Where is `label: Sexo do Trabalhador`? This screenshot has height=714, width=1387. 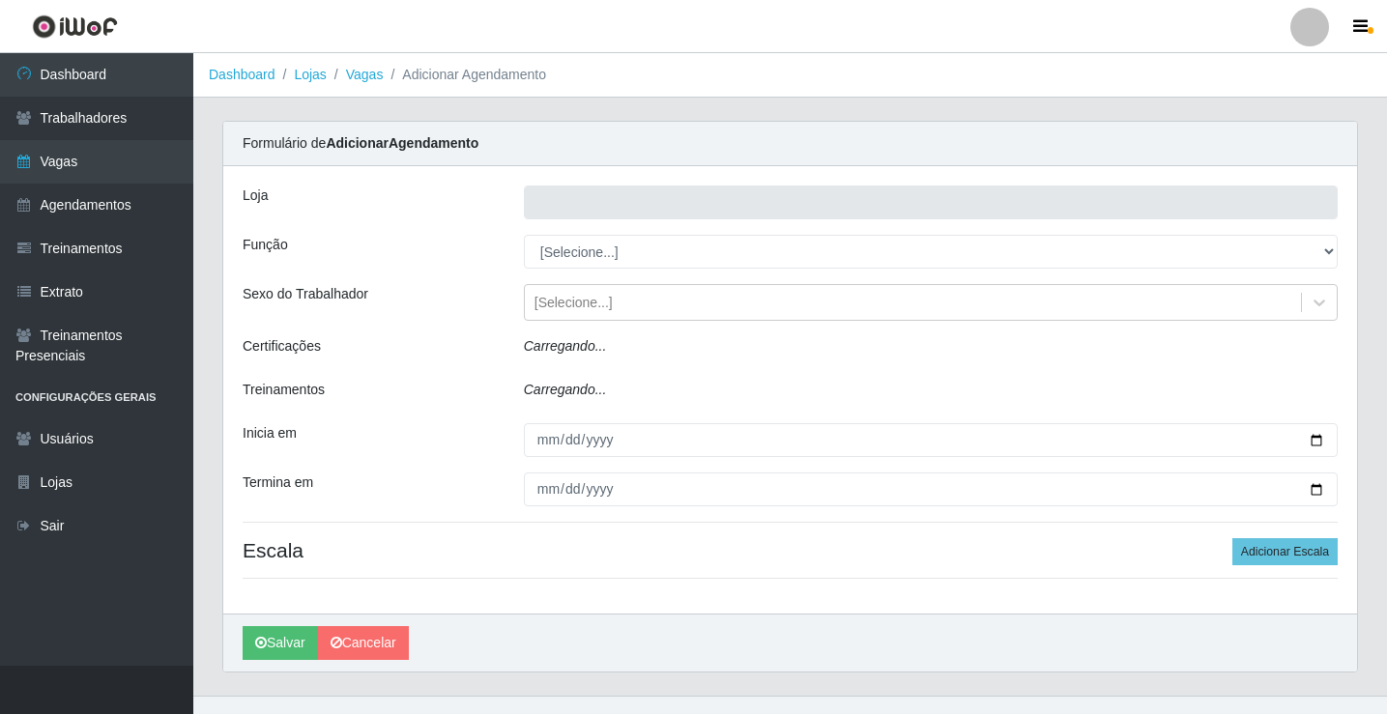
label: Sexo do Trabalhador is located at coordinates (305, 294).